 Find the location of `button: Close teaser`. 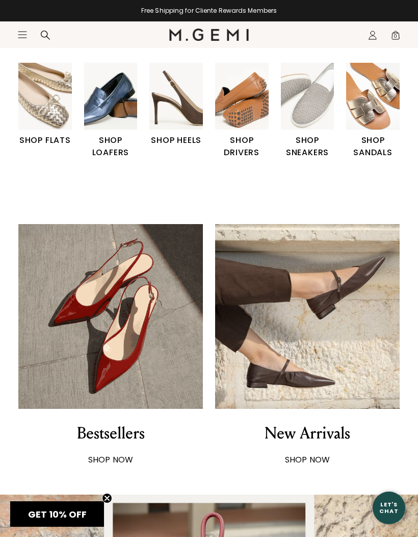

button: Close teaser is located at coordinates (107, 498).